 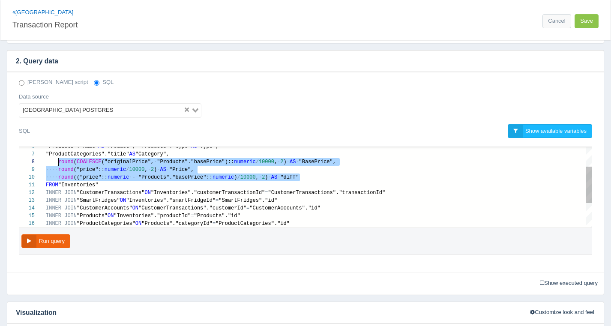 What do you see at coordinates (562, 312) in the screenshot?
I see `button: Customize look and feel` at bounding box center [562, 312].